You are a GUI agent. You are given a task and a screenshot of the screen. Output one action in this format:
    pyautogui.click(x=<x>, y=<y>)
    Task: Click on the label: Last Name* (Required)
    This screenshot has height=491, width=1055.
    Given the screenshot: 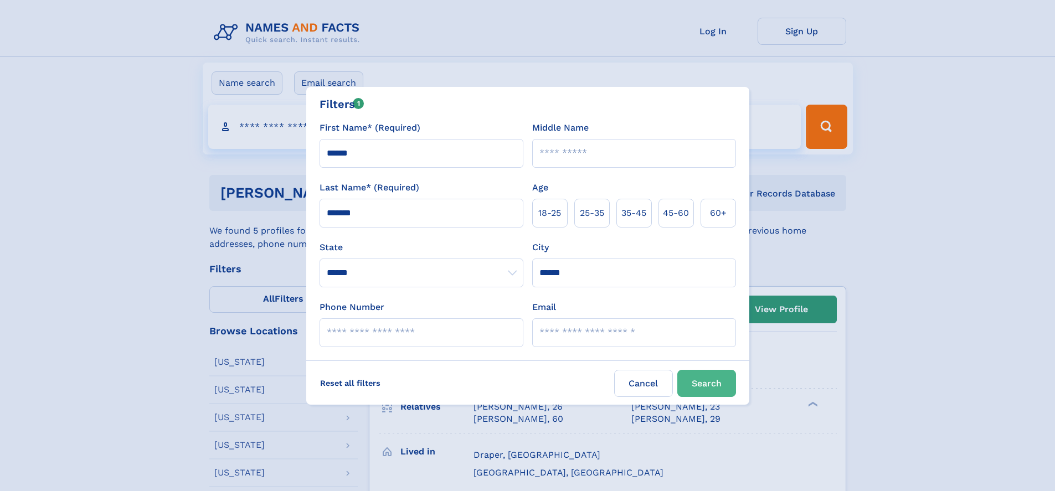 What is the action you would take?
    pyautogui.click(x=369, y=188)
    